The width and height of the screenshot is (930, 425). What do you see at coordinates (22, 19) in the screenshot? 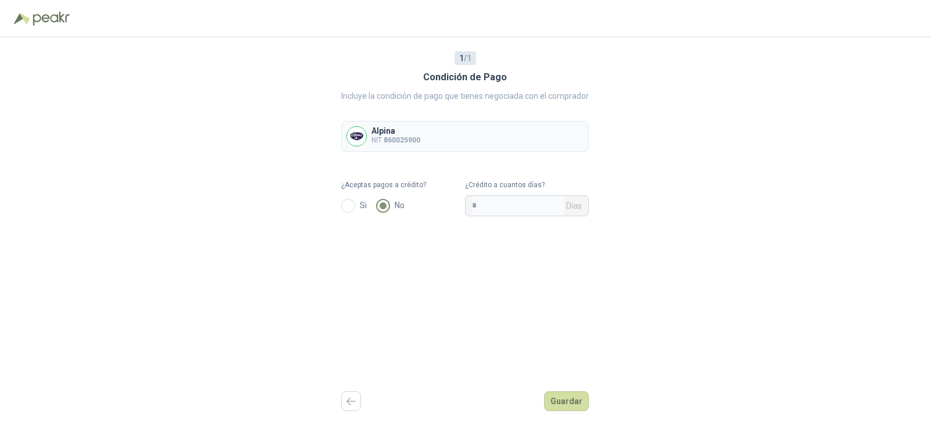
I see `img: Logo` at bounding box center [22, 19].